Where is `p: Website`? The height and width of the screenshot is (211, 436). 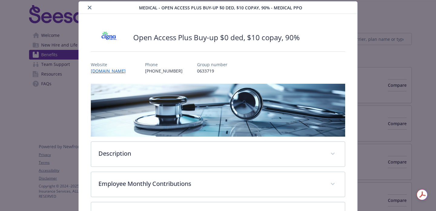
p: Website is located at coordinates (110, 64).